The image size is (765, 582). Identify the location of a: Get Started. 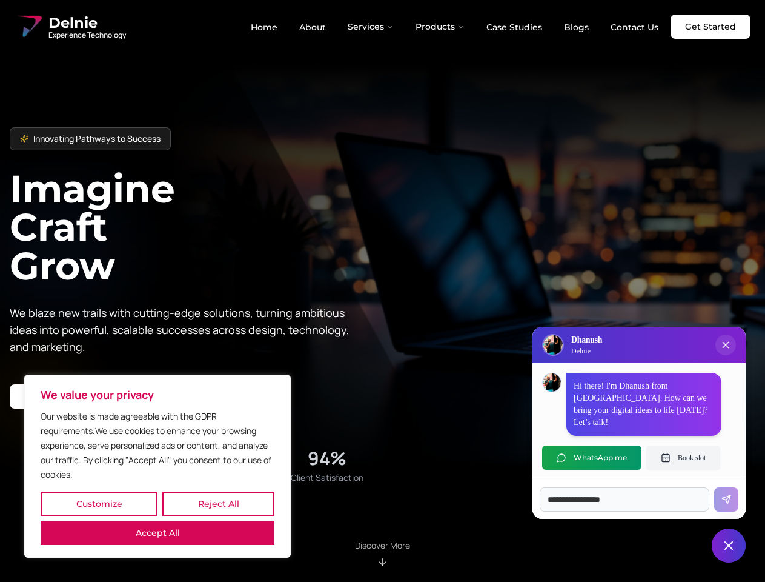
(711, 27).